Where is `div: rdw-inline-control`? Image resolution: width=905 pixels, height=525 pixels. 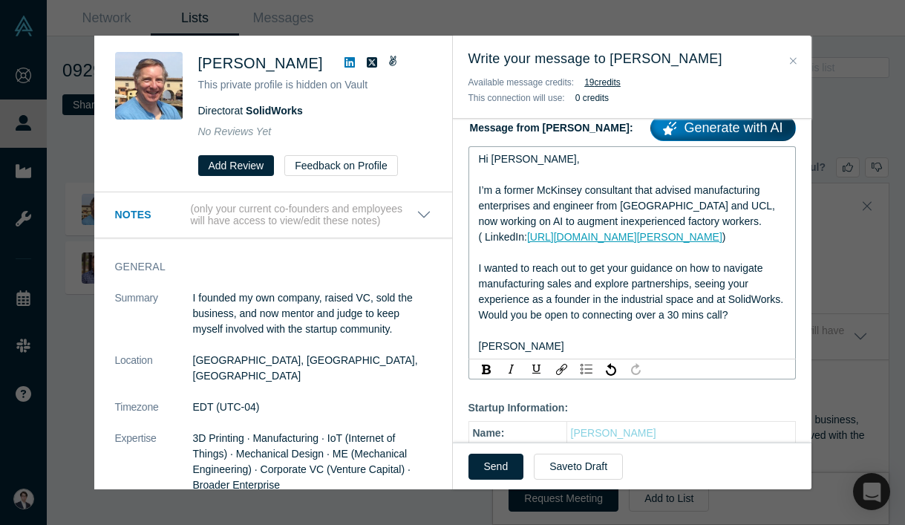 div: rdw-inline-control is located at coordinates (512, 369).